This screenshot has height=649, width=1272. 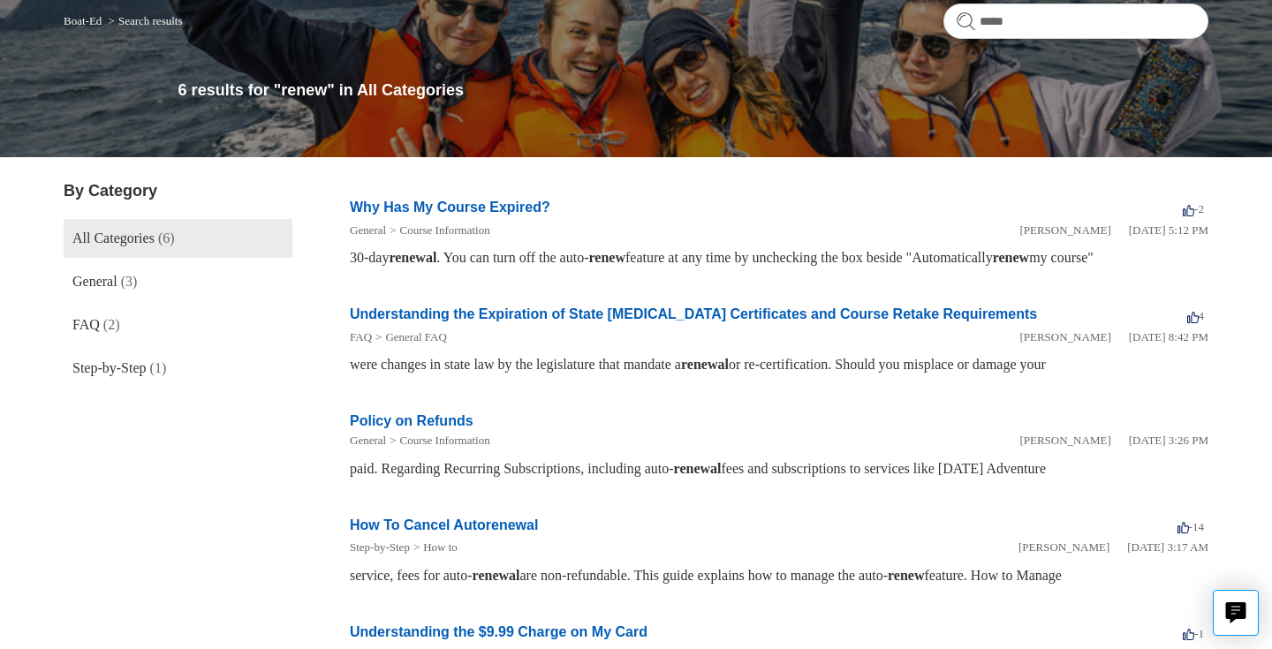 I want to click on span: (2), so click(x=111, y=324).